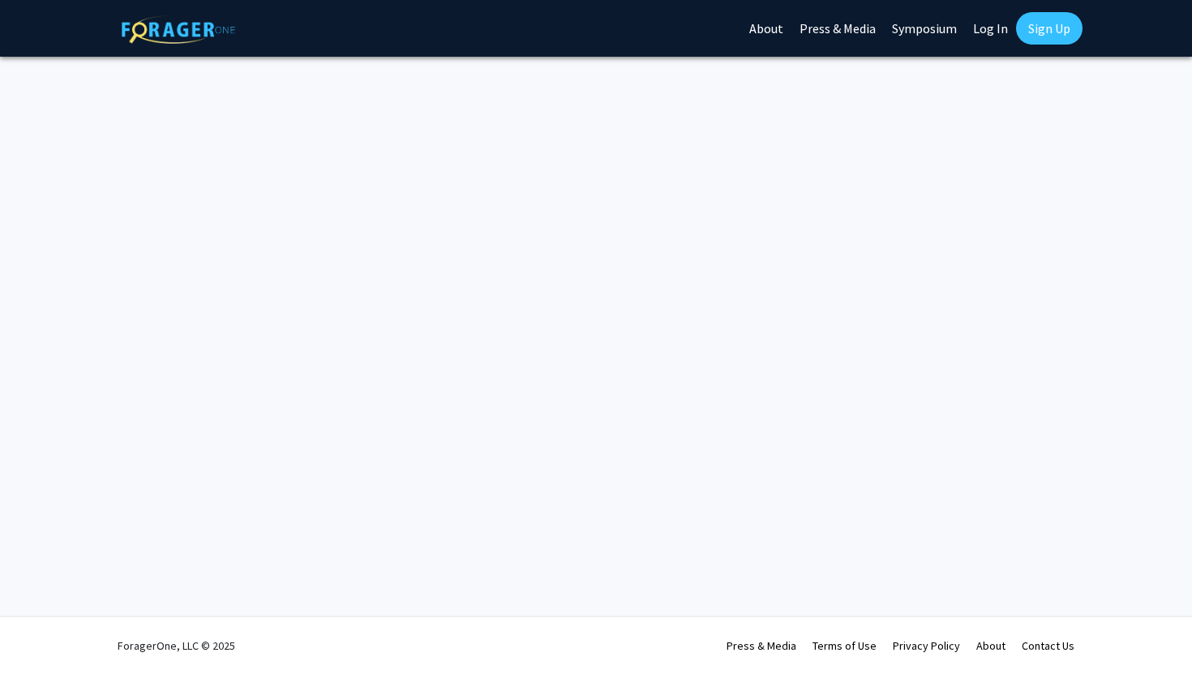 The width and height of the screenshot is (1192, 674). What do you see at coordinates (1047, 646) in the screenshot?
I see `a: Contact Us` at bounding box center [1047, 646].